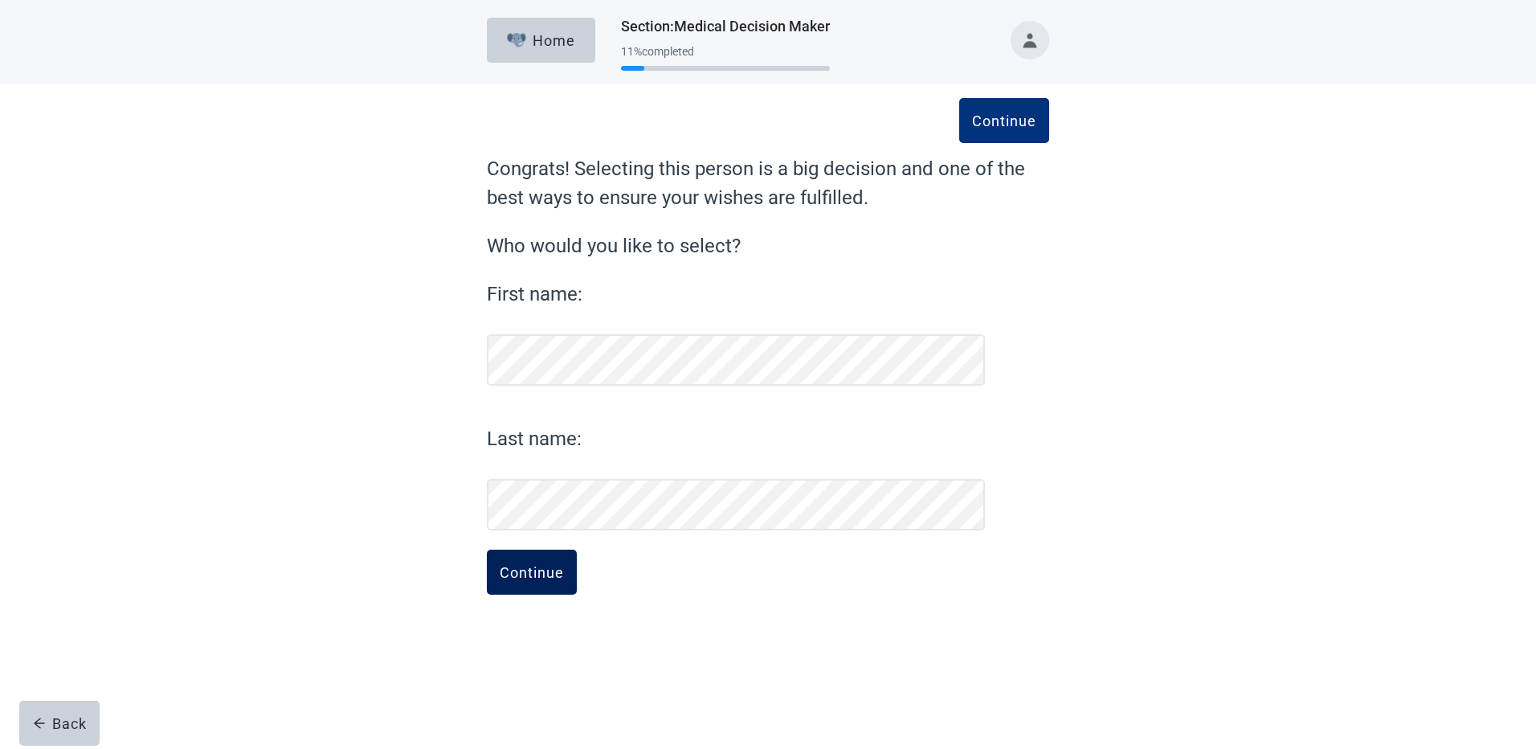 Image resolution: width=1536 pixels, height=749 pixels. What do you see at coordinates (725, 51) in the screenshot?
I see `div: 11 % completed` at bounding box center [725, 51].